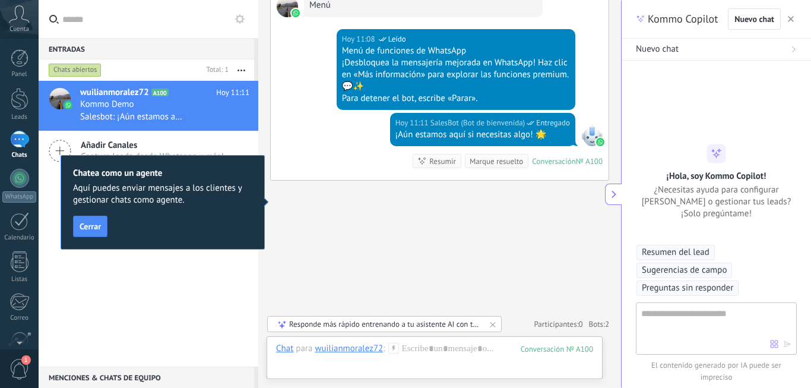 The image size is (811, 388). What do you see at coordinates (385, 324) in the screenshot?
I see `div: Responde más rápido entrenando a tu asistente AI con tus fuentes de datos` at bounding box center [385, 324].